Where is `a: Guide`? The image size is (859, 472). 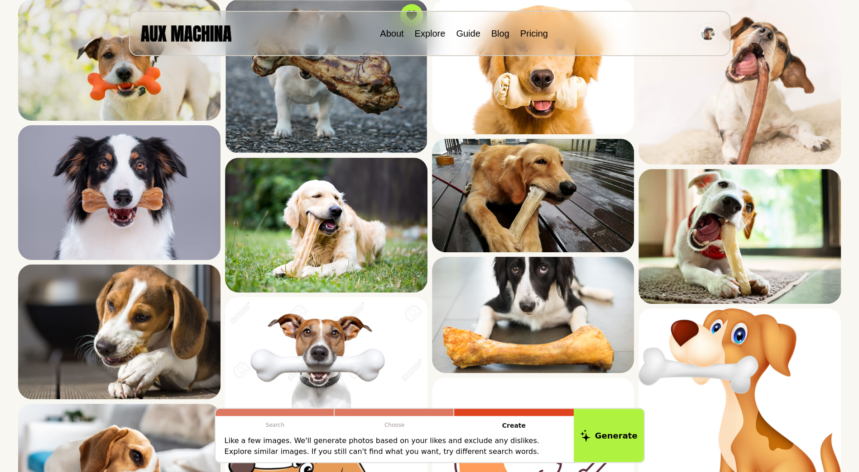
a: Guide is located at coordinates (468, 33).